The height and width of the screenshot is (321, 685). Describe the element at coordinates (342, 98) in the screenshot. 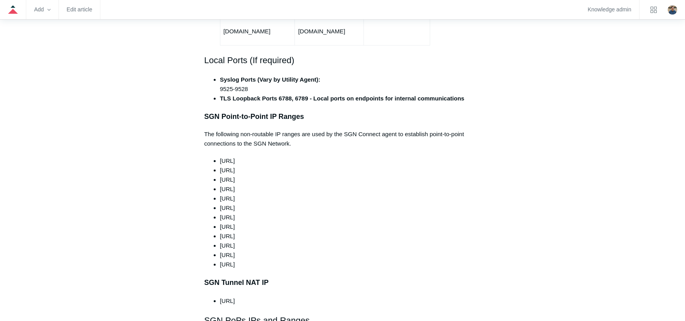

I see `strong: TLS Loopback Ports 6788, 6789 - Local ports on endpoints for internal communications` at that location.